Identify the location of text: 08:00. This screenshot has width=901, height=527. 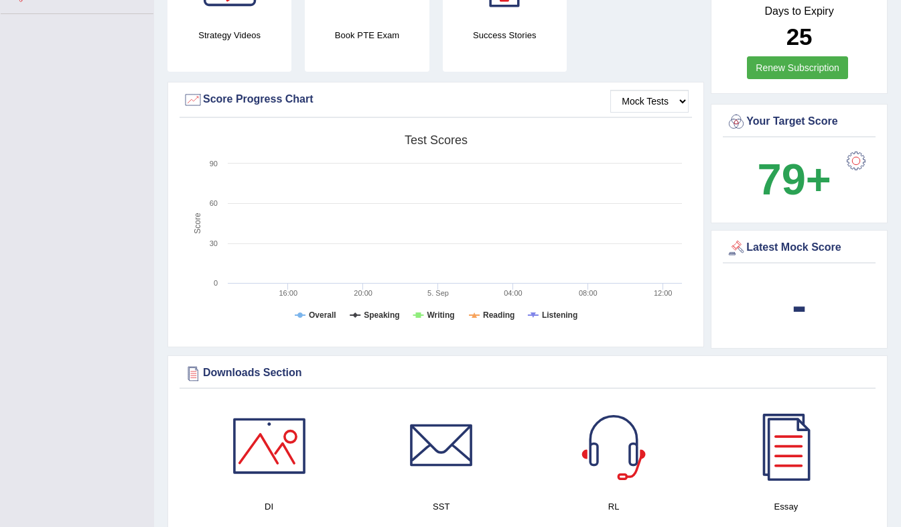
(588, 293).